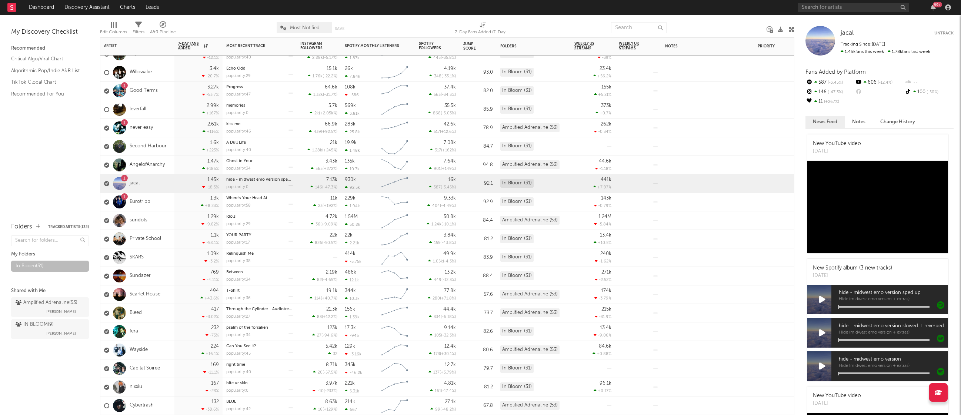 The height and width of the screenshot is (415, 961). I want to click on a: YOUR PARTY, so click(239, 235).